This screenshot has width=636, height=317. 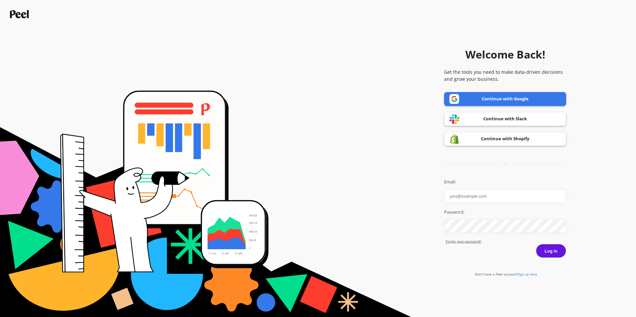 What do you see at coordinates (506, 241) in the screenshot?
I see `a: Forgot yout password?` at bounding box center [506, 241].